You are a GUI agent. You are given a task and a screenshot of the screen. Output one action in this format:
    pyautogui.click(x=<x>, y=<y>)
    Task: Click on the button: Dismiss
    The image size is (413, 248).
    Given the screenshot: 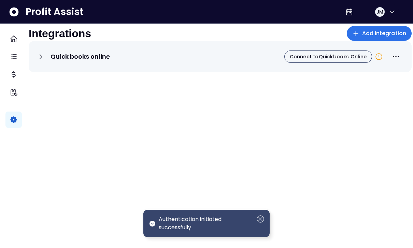 What is the action you would take?
    pyautogui.click(x=260, y=219)
    